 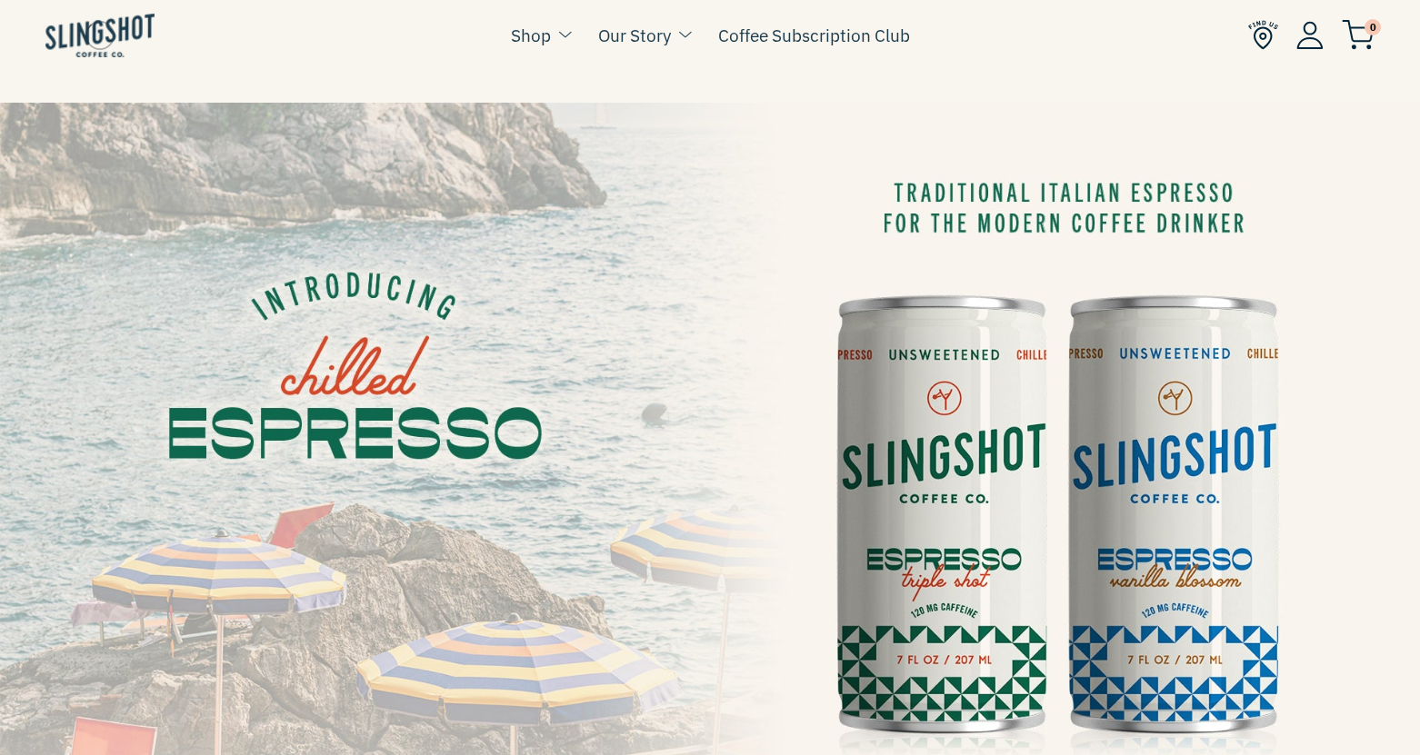 What do you see at coordinates (1373, 27) in the screenshot?
I see `span: 0` at bounding box center [1373, 27].